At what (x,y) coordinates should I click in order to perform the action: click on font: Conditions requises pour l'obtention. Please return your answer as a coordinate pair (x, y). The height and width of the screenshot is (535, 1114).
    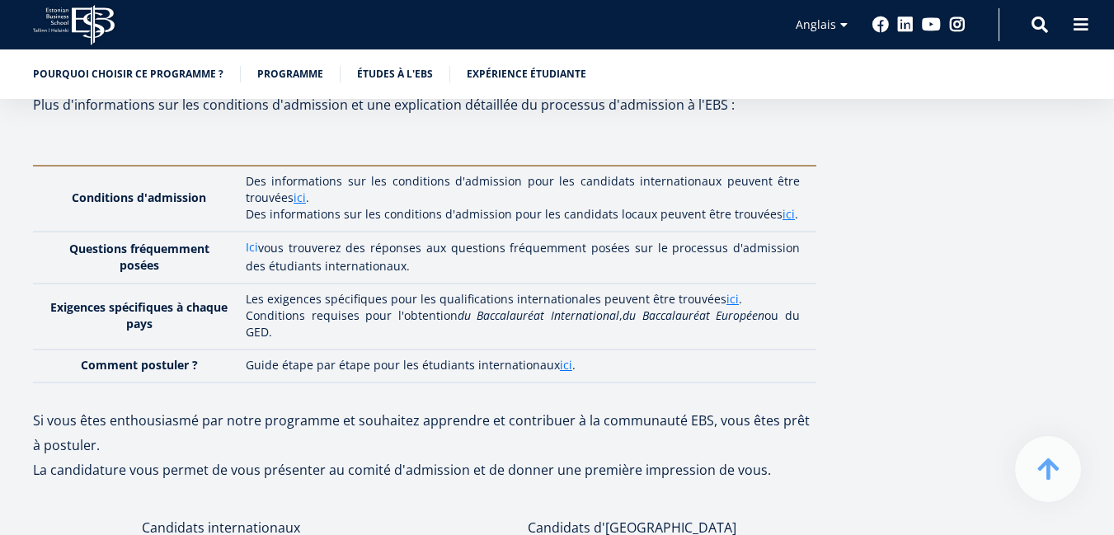
    Looking at the image, I should click on (351, 315).